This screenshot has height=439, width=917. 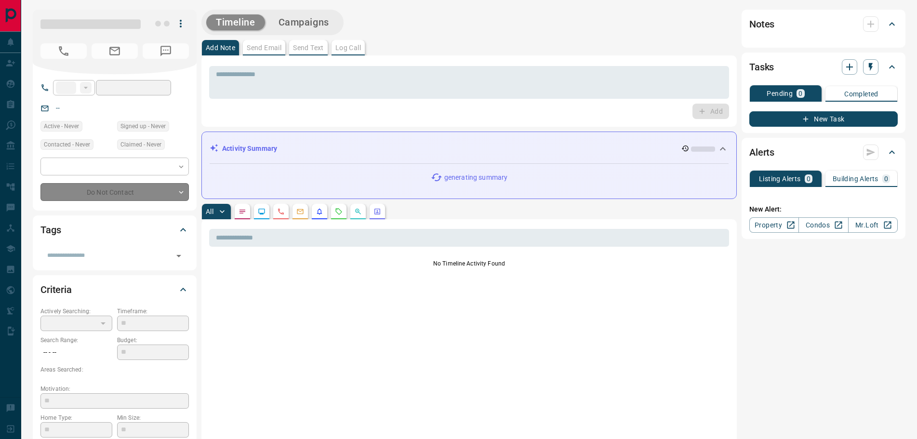 I want to click on p: All, so click(x=210, y=212).